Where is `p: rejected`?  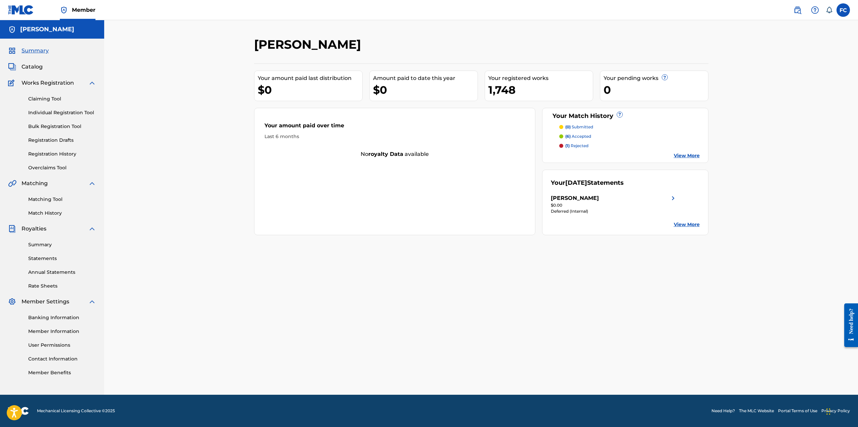
p: rejected is located at coordinates (577, 146).